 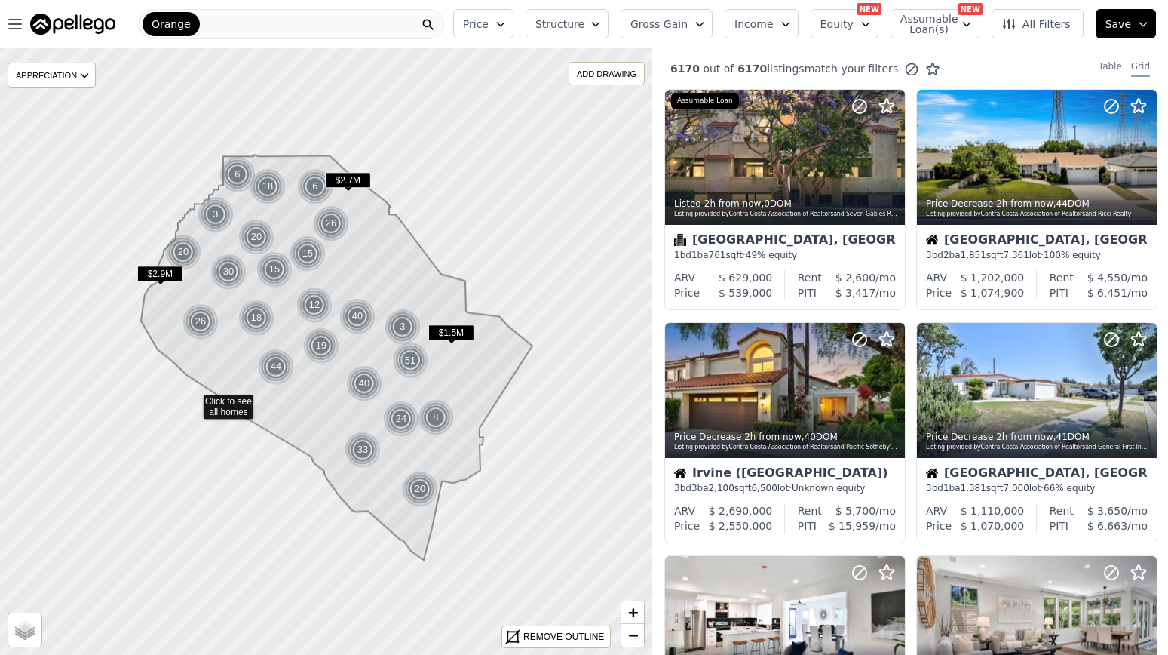 I want to click on span: $ 629,000, so click(x=745, y=278).